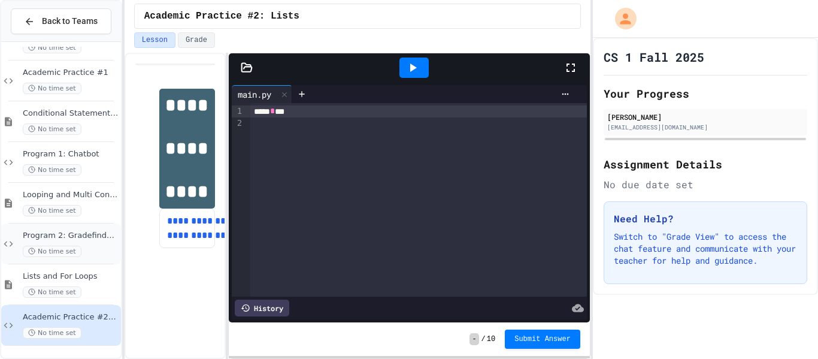 The width and height of the screenshot is (818, 359). Describe the element at coordinates (61, 21) in the screenshot. I see `button: Back to Teams` at that location.